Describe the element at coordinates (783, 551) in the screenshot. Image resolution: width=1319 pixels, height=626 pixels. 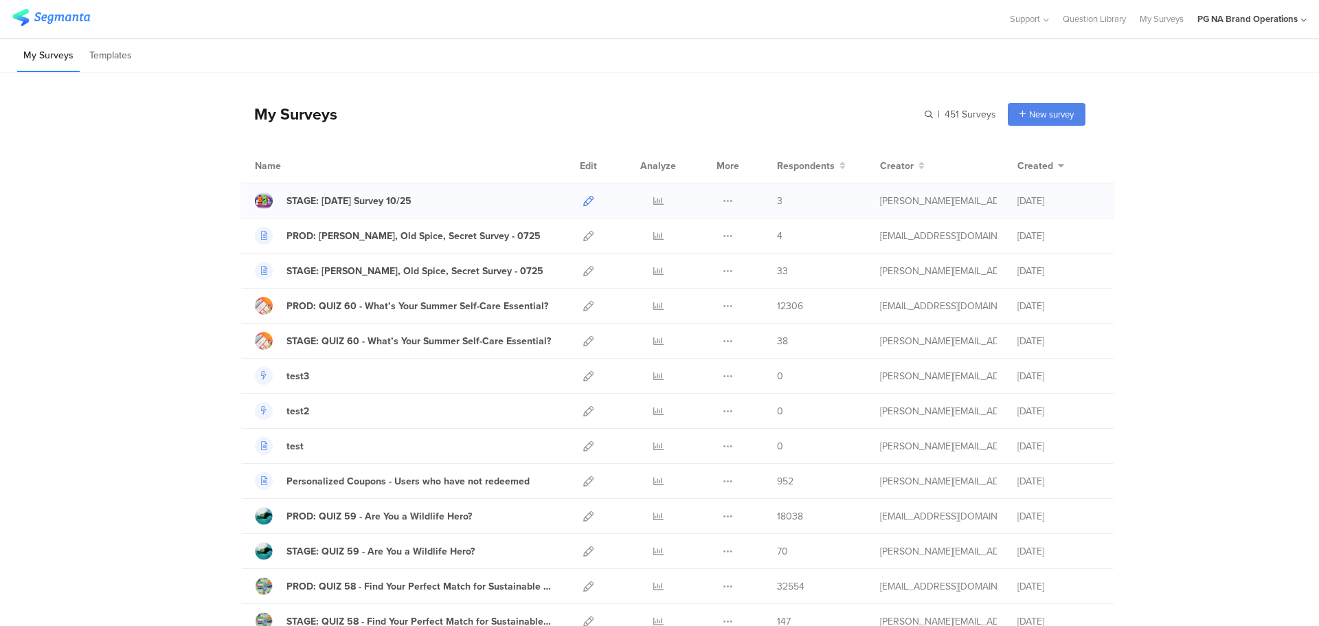
I see `span: 70` at that location.